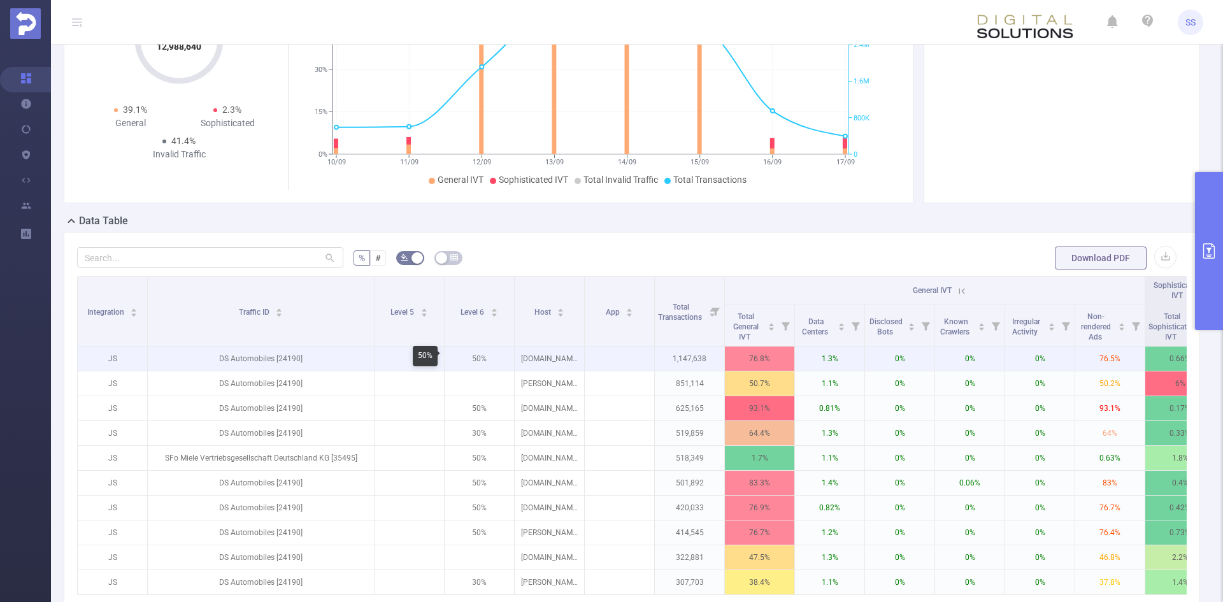 The image size is (1223, 602). What do you see at coordinates (1109, 483) in the screenshot?
I see `p: 83%` at bounding box center [1109, 483].